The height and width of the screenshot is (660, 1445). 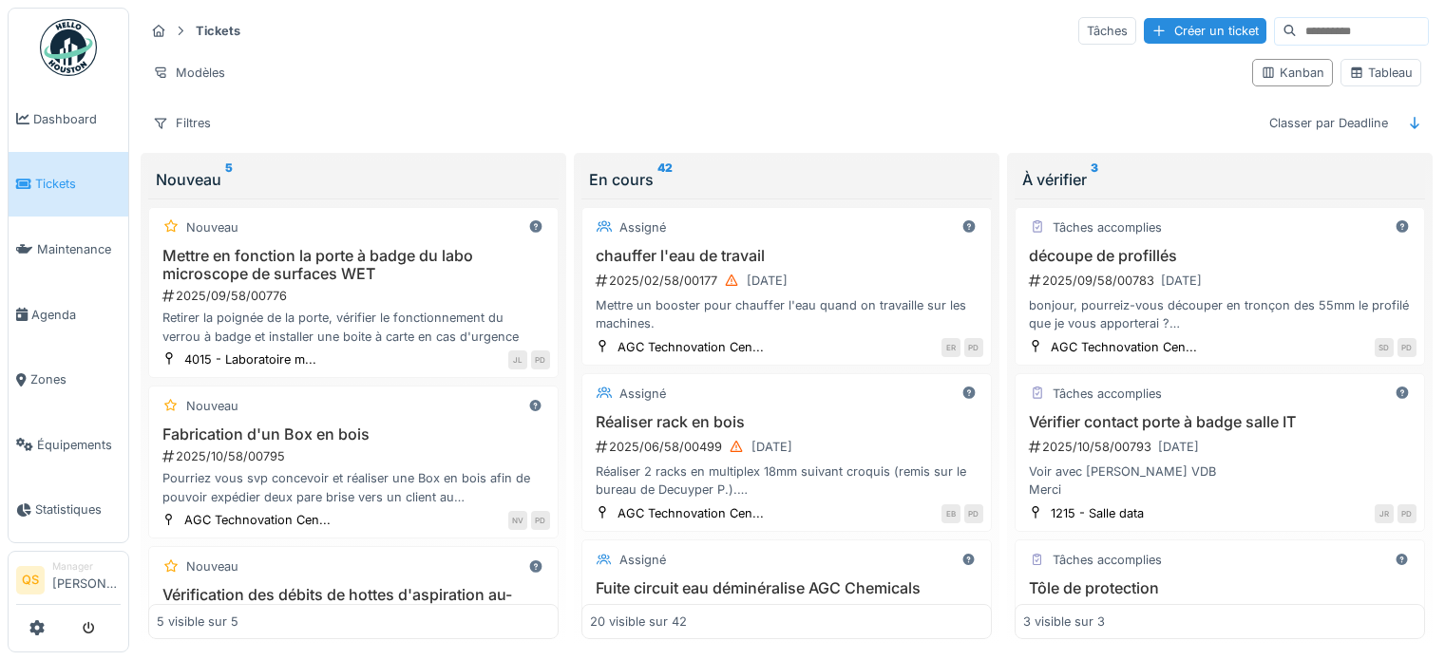 What do you see at coordinates (1222, 613) in the screenshot?
I see `div: 2025/10/58/00761` at bounding box center [1222, 613].